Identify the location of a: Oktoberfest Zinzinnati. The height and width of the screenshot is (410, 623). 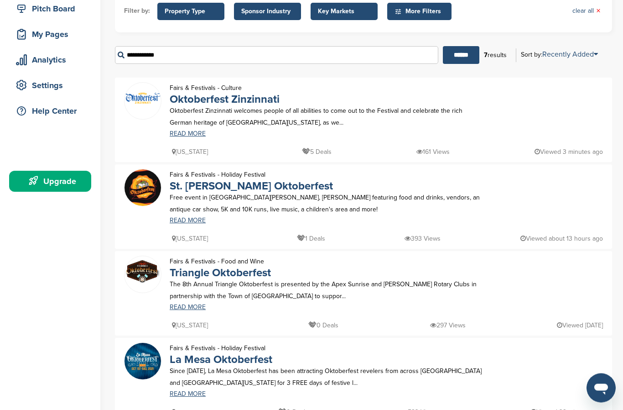
(224, 99).